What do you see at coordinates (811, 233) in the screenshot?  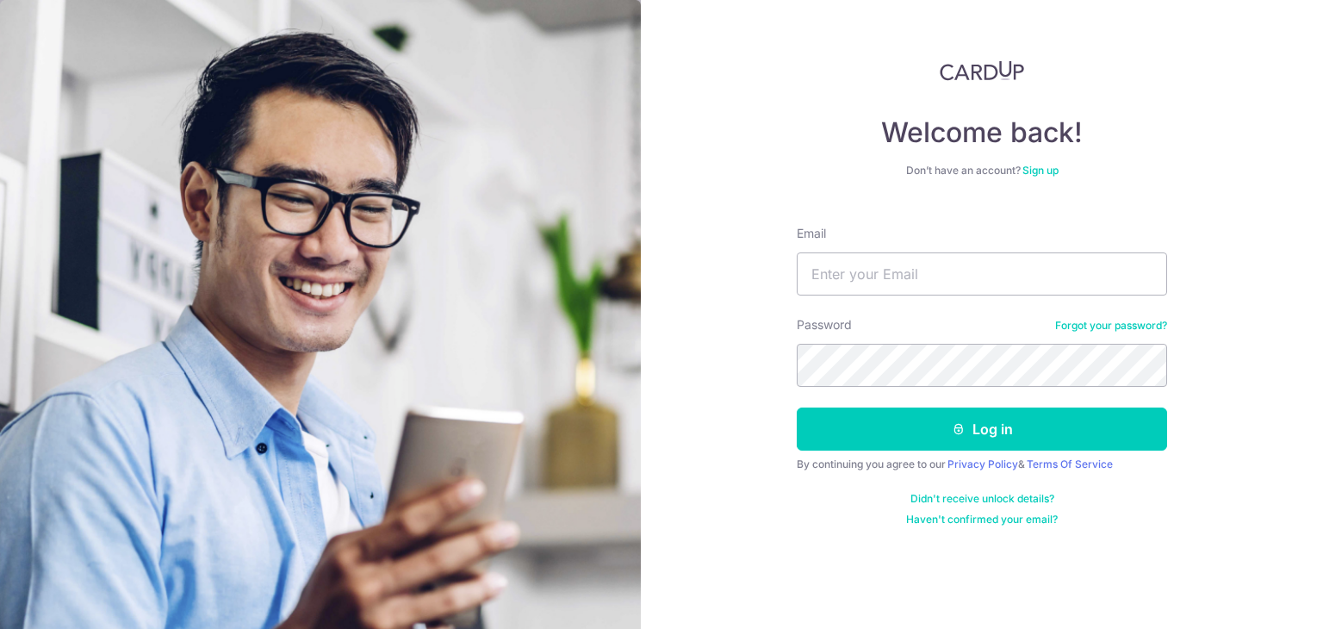 I see `label: Email` at bounding box center [811, 233].